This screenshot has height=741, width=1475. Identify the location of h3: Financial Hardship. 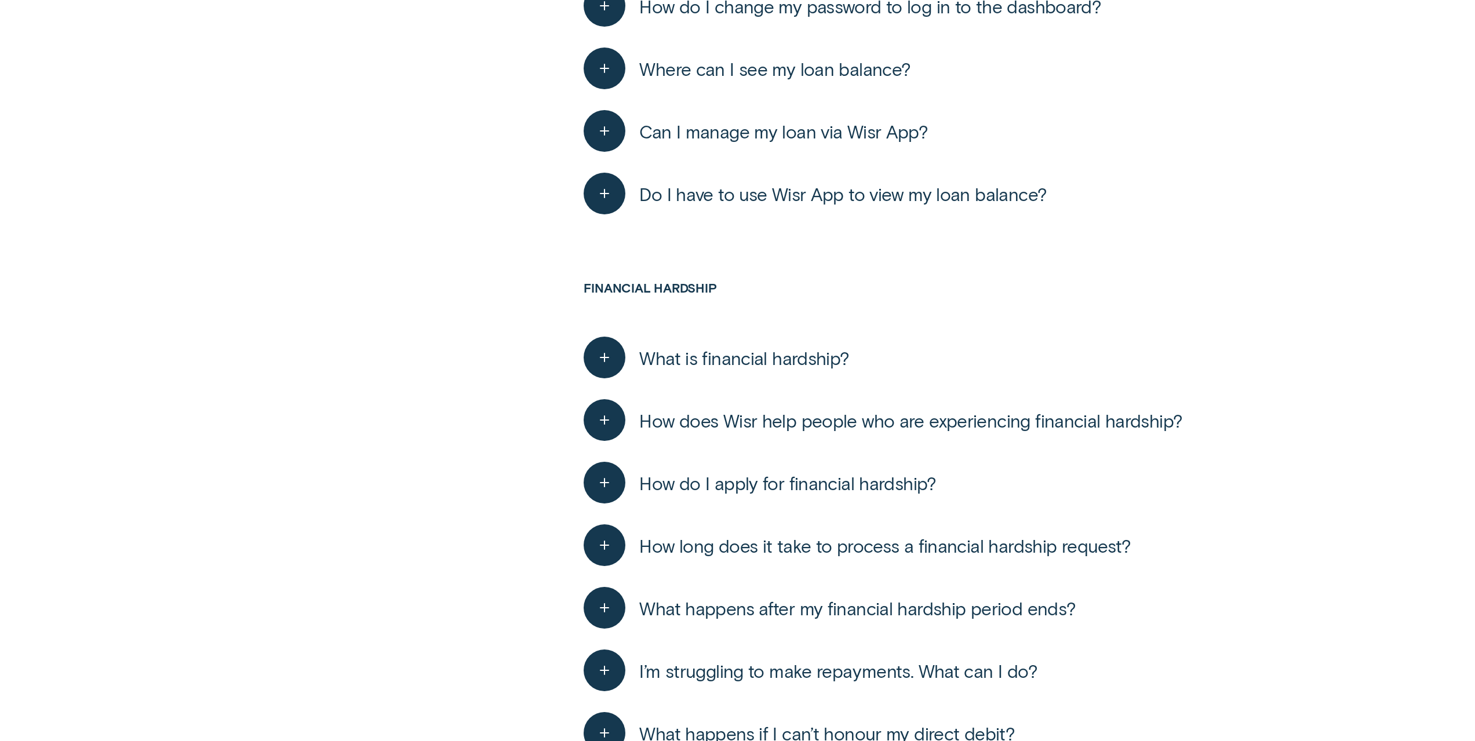
(897, 303).